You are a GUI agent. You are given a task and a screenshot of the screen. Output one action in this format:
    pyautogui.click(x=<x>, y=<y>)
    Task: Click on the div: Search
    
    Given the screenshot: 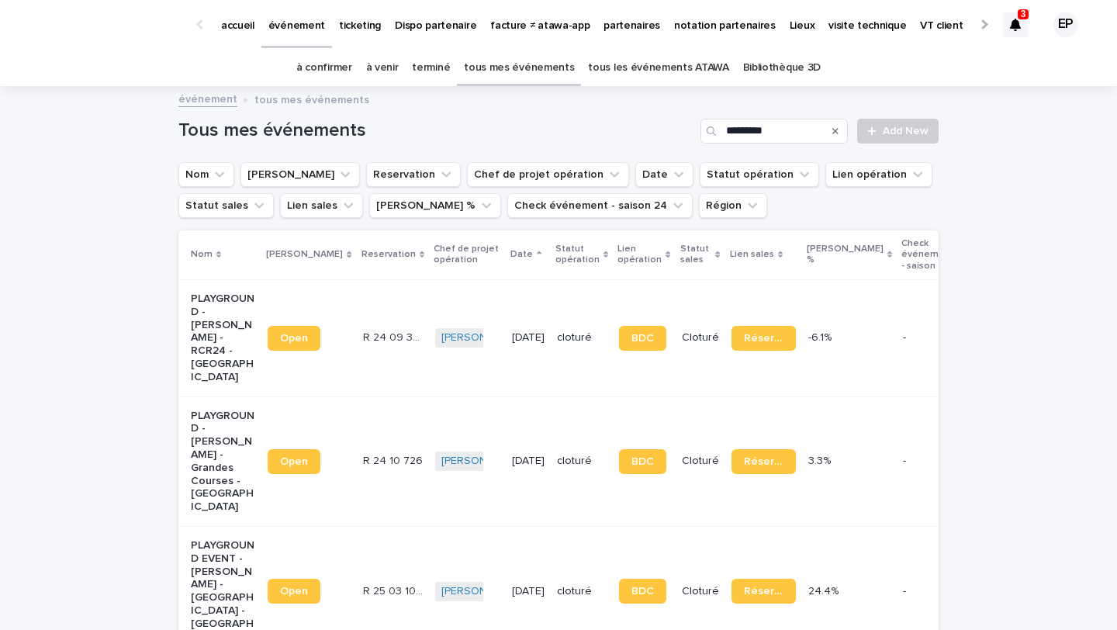 What is the action you would take?
    pyautogui.click(x=774, y=131)
    